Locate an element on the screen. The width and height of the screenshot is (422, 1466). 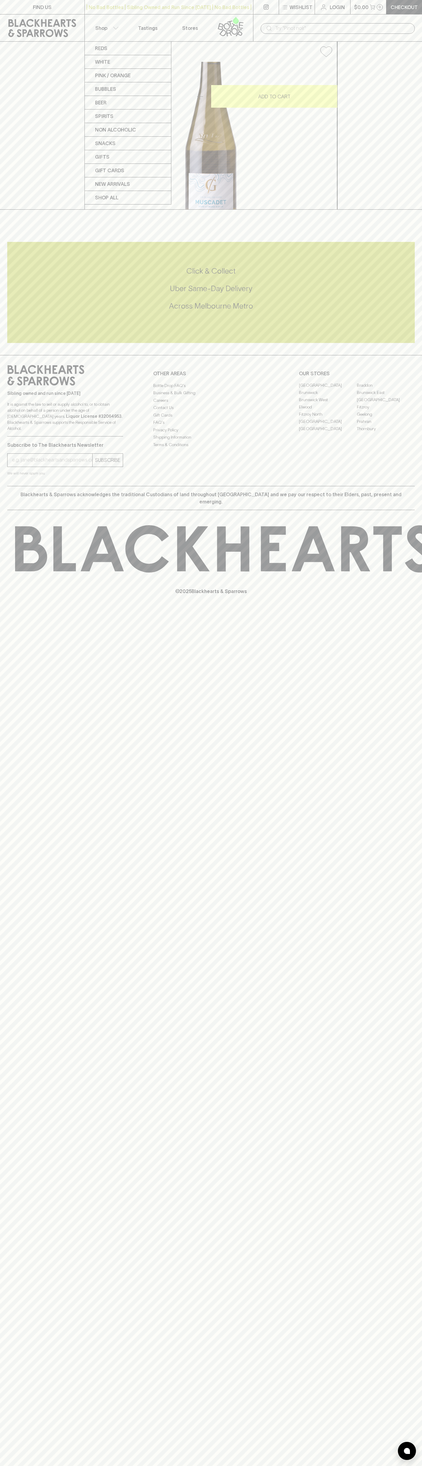
p: Beer is located at coordinates (101, 103).